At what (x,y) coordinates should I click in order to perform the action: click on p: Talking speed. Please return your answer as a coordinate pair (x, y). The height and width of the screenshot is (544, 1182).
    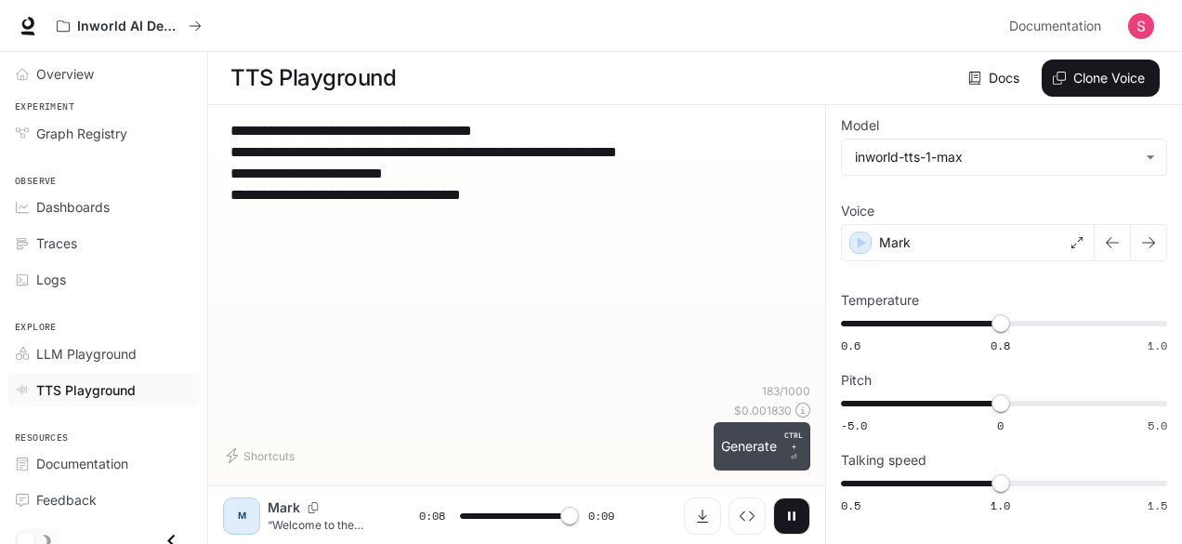
    Looking at the image, I should click on (884, 460).